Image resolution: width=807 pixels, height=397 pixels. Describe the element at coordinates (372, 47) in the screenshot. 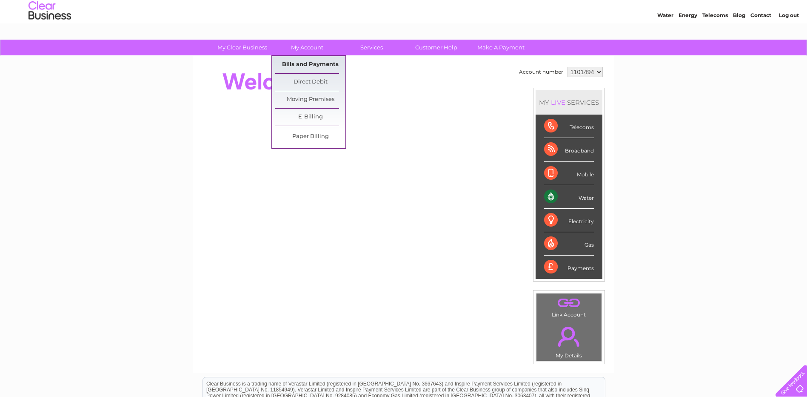

I see `a: Services` at that location.